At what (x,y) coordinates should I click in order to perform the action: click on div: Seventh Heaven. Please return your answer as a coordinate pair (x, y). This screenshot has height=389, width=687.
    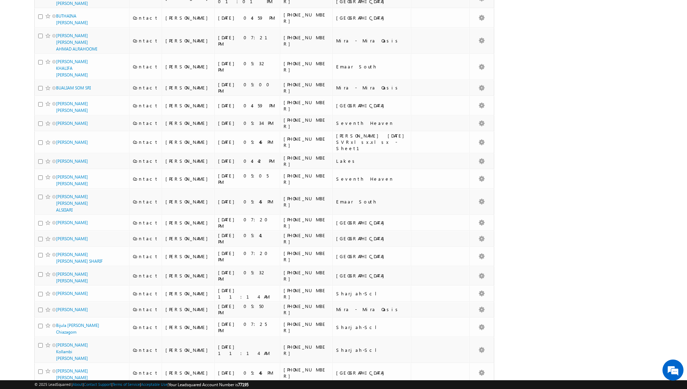
    Looking at the image, I should click on (372, 179).